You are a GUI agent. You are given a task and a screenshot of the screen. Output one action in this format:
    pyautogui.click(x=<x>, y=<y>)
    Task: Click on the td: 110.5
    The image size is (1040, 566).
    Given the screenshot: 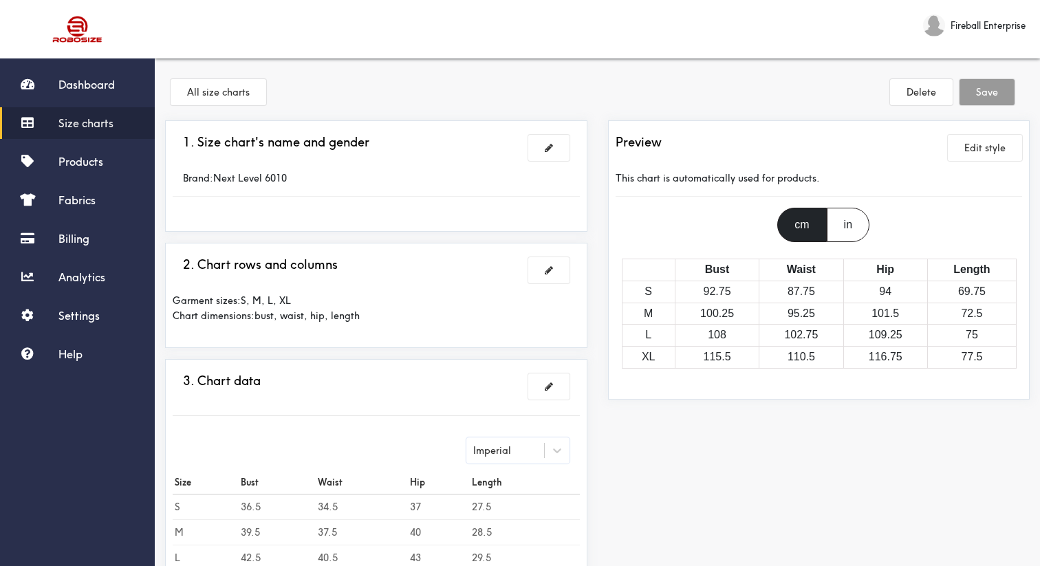 What is the action you would take?
    pyautogui.click(x=801, y=358)
    